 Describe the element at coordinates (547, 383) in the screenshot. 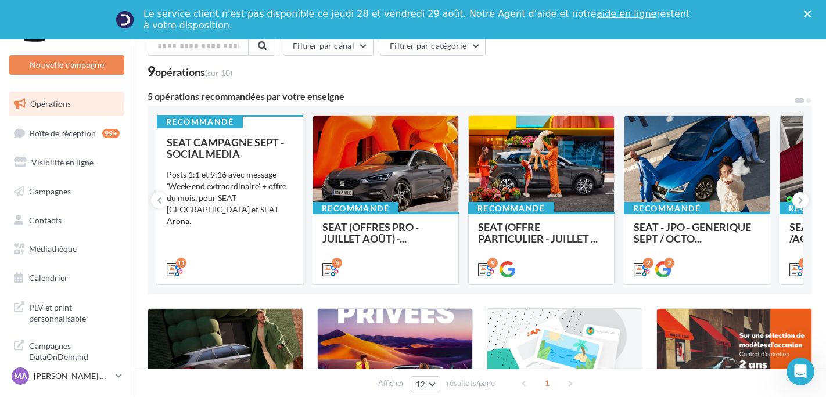

I see `span: 1` at that location.